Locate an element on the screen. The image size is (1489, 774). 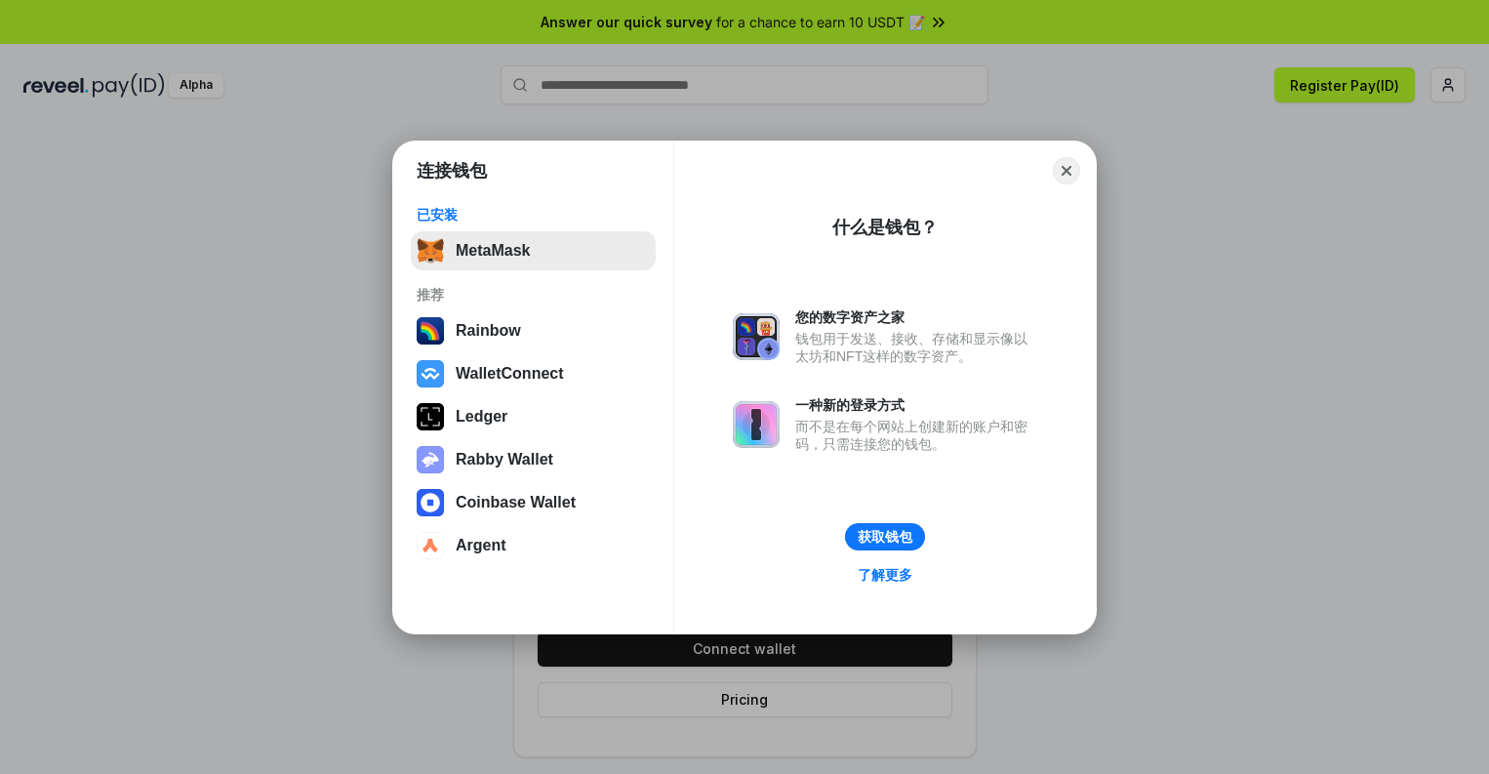
div: 您的数字资产之家 is located at coordinates (916, 317).